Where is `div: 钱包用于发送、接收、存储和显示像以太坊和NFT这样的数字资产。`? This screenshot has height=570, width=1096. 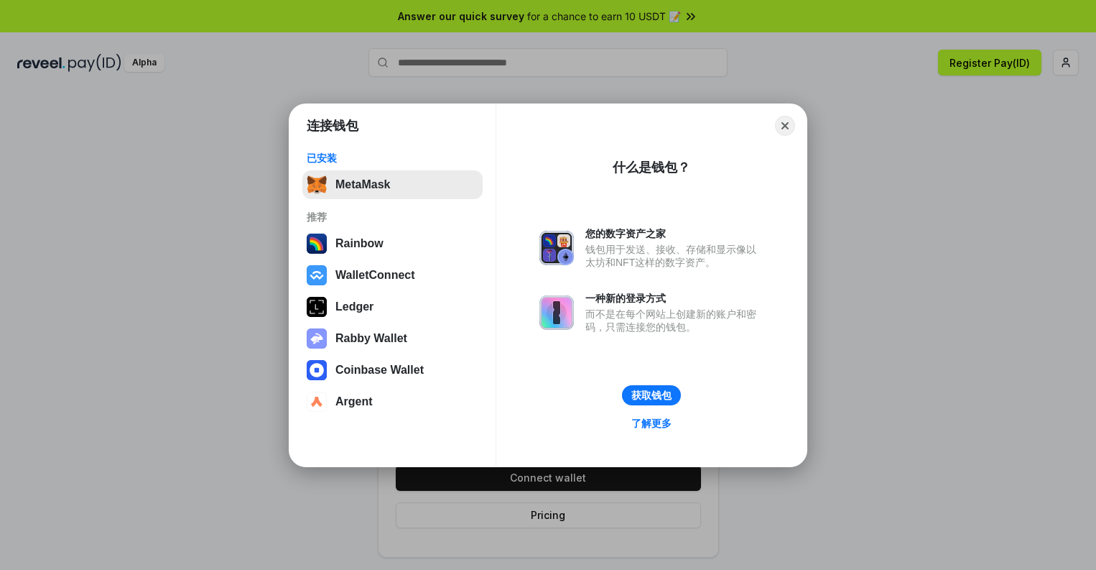 div: 钱包用于发送、接收、存储和显示像以太坊和NFT这样的数字资产。 is located at coordinates (674, 256).